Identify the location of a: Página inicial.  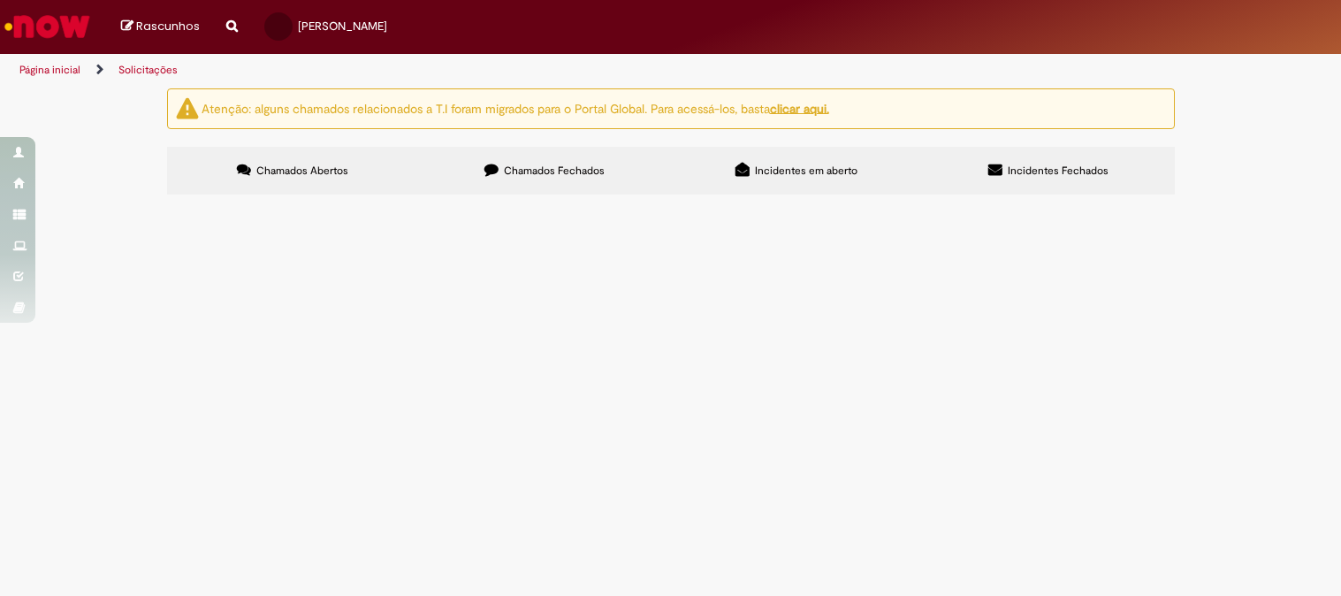
(49, 70).